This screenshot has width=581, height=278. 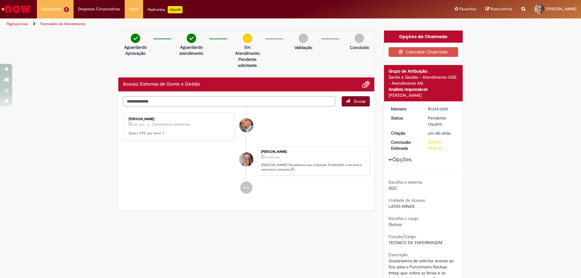 I want to click on b: Descrição, so click(x=398, y=255).